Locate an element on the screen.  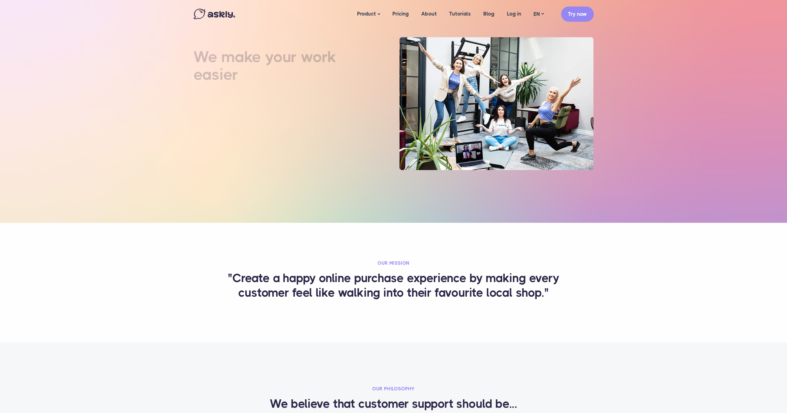
h3: "Create a happy online purchase experience by making every customer feel like walking into their ... is located at coordinates (393, 285).